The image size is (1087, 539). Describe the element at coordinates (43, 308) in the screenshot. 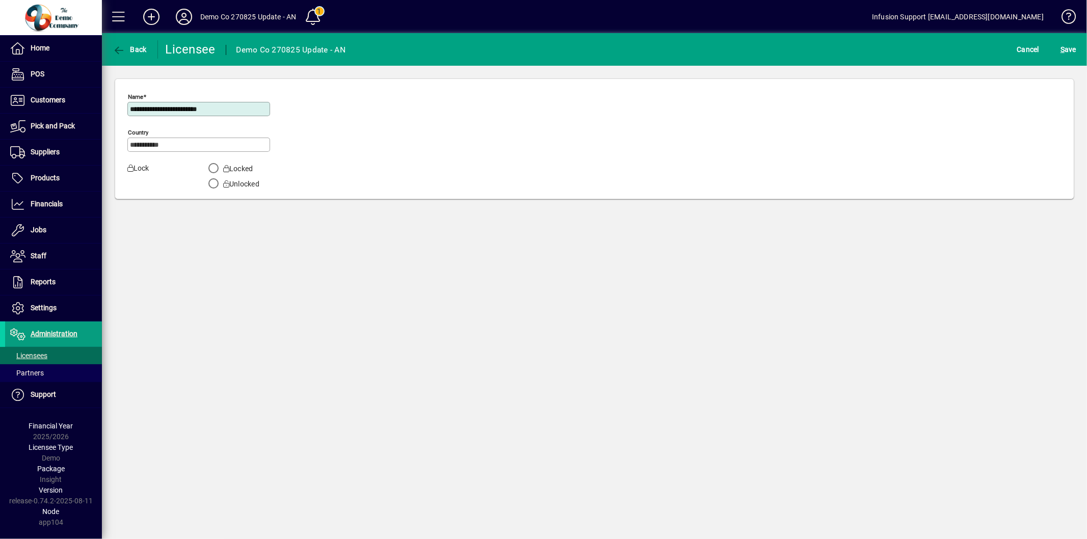

I see `span: Settings` at that location.